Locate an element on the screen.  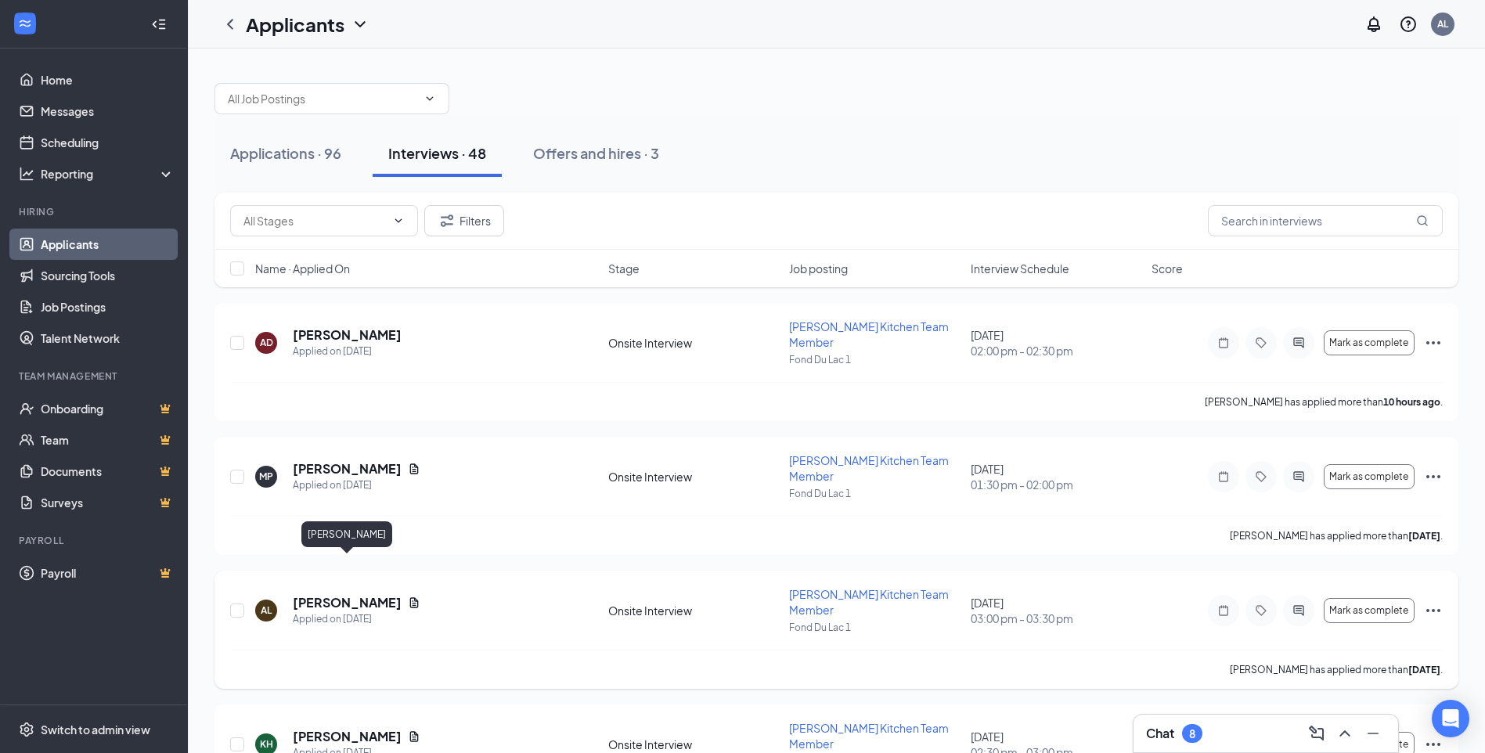
a: DocumentsCrown is located at coordinates (107, 471).